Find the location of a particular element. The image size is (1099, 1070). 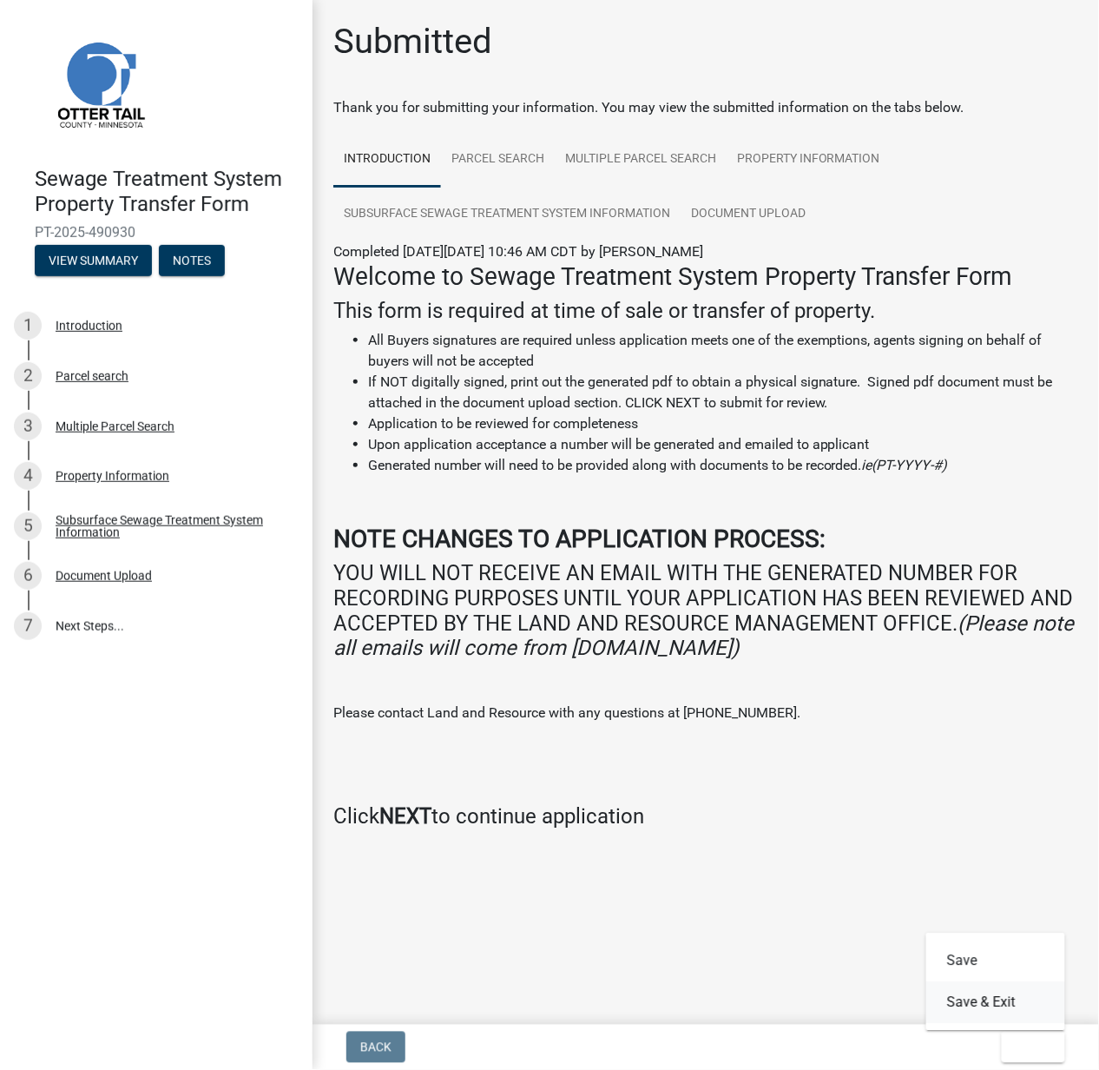

li: All Buyers signatures are required unless application meets one of the exemptions, agents signing... is located at coordinates (723, 351).